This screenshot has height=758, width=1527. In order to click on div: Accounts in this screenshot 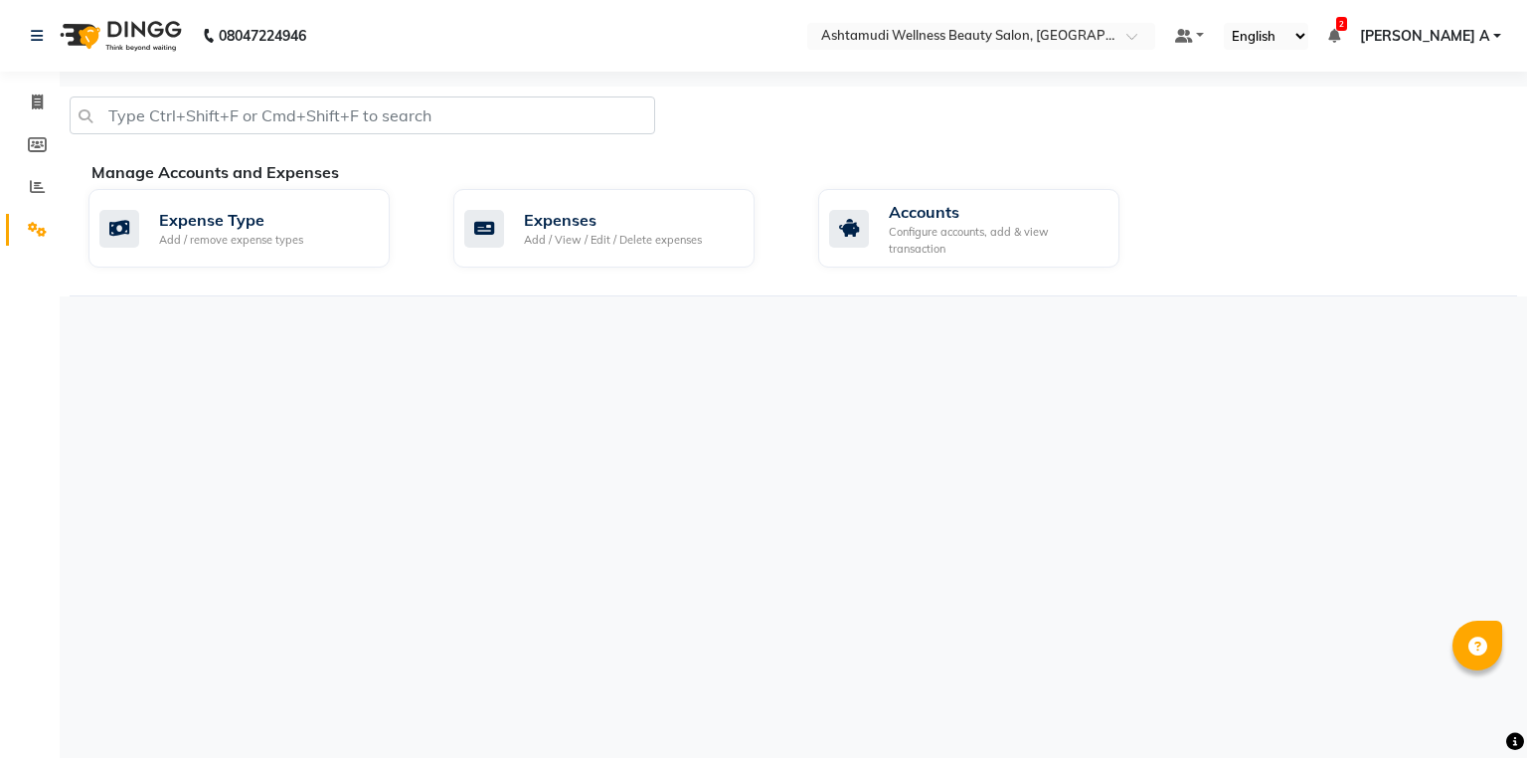, I will do `click(996, 212)`.